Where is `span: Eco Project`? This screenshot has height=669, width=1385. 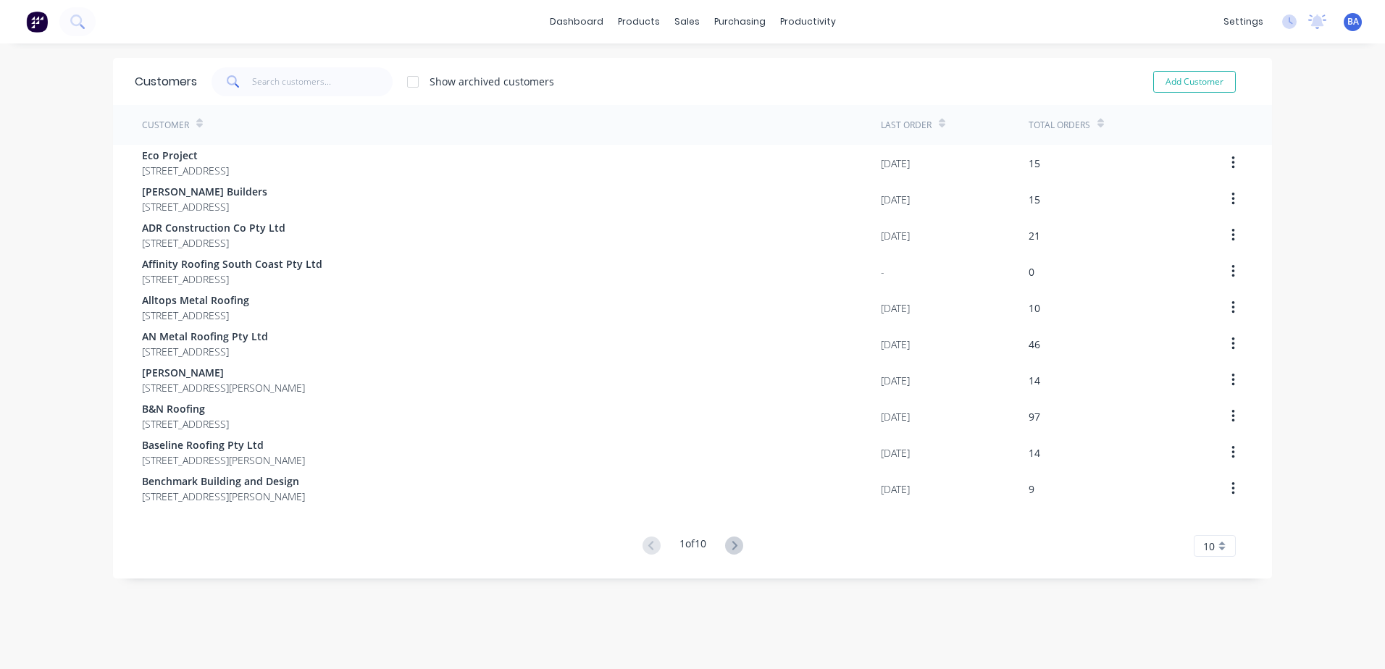
span: Eco Project is located at coordinates (185, 155).